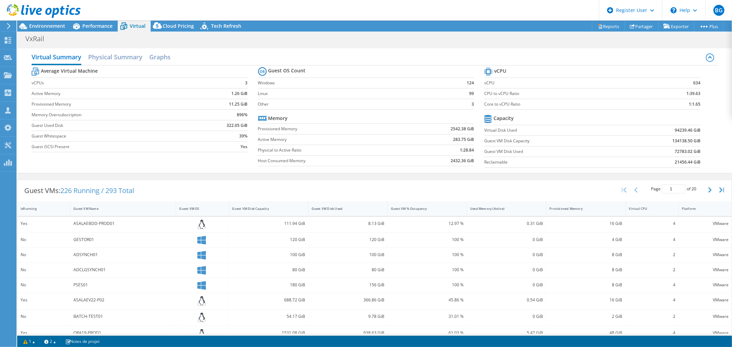 Image resolution: width=732 pixels, height=347 pixels. Describe the element at coordinates (123, 240) in the screenshot. I see `div: GESTOR01` at that location.